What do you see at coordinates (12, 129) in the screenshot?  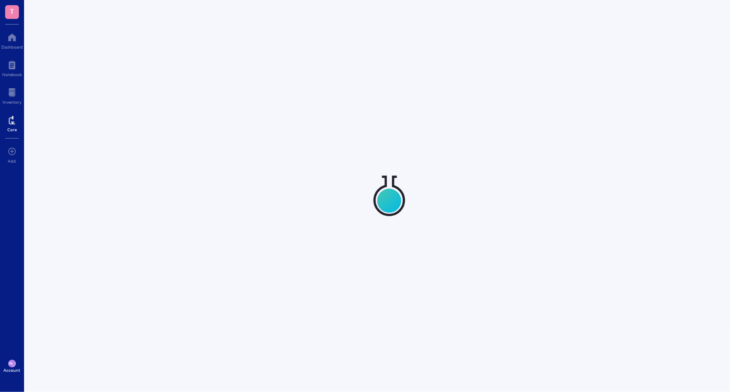 I see `div: Core` at bounding box center [12, 129].